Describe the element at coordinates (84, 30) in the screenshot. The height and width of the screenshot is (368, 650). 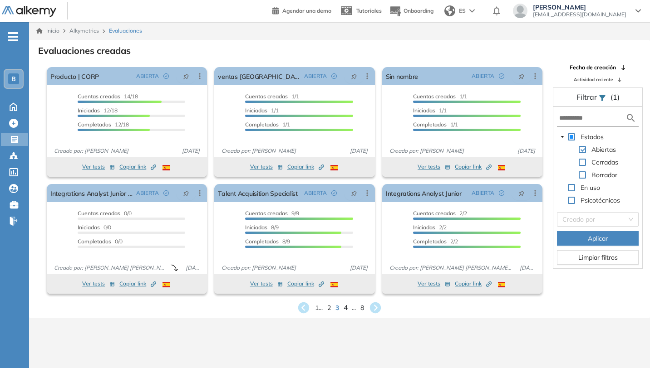
I see `span: Alkymetrics` at that location.